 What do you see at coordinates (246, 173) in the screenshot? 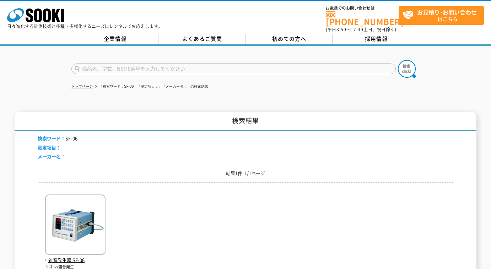
I see `p: 結果1件 1/1ページ` at bounding box center [246, 173].